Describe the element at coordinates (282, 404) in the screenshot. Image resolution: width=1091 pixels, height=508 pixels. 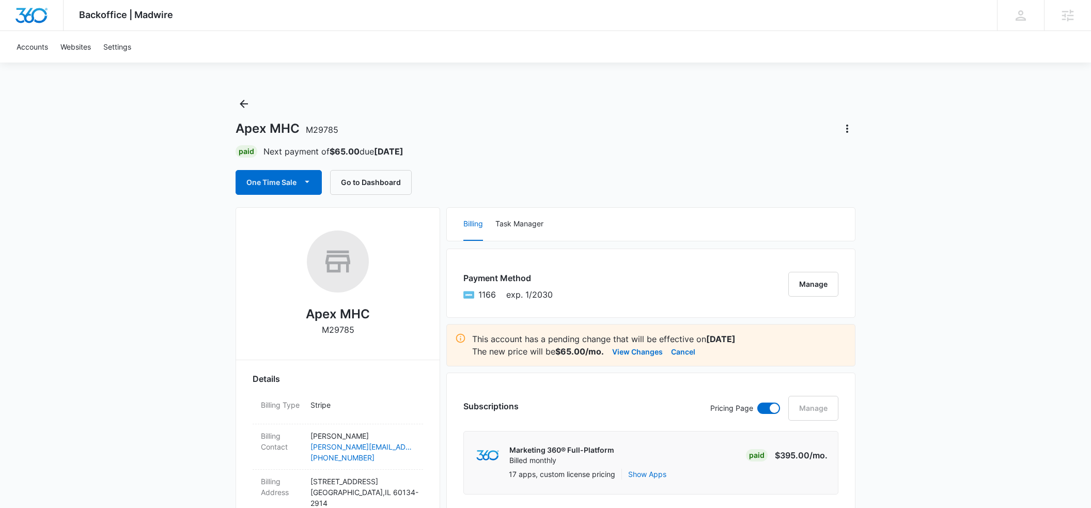
I see `dt: Billing Type` at that location.